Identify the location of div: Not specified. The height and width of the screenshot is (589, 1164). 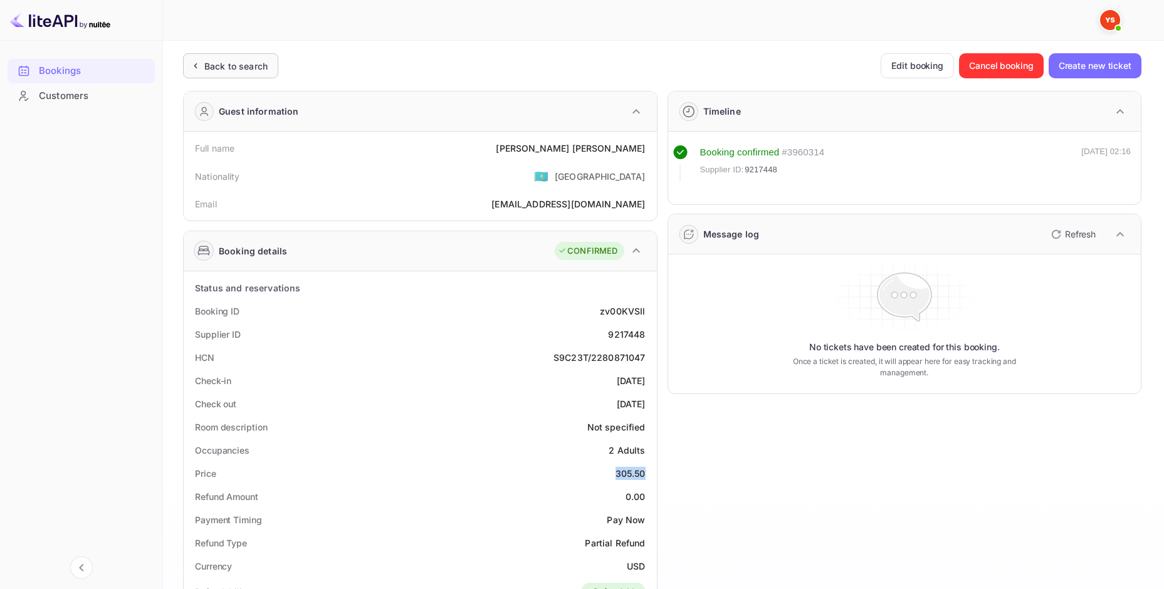
(616, 427).